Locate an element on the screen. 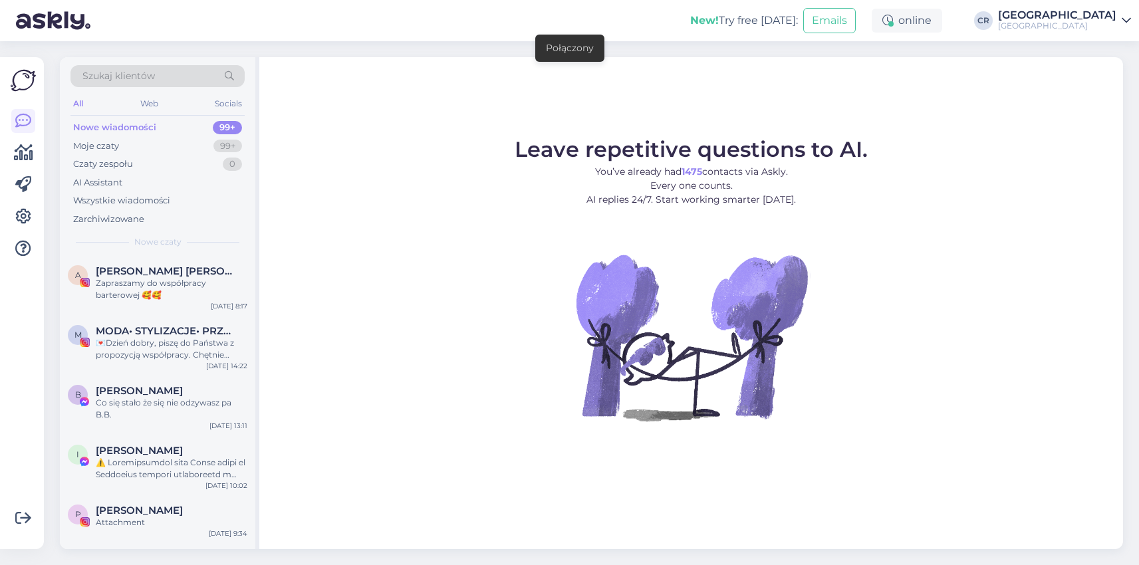  b: 1475 is located at coordinates (691, 172).